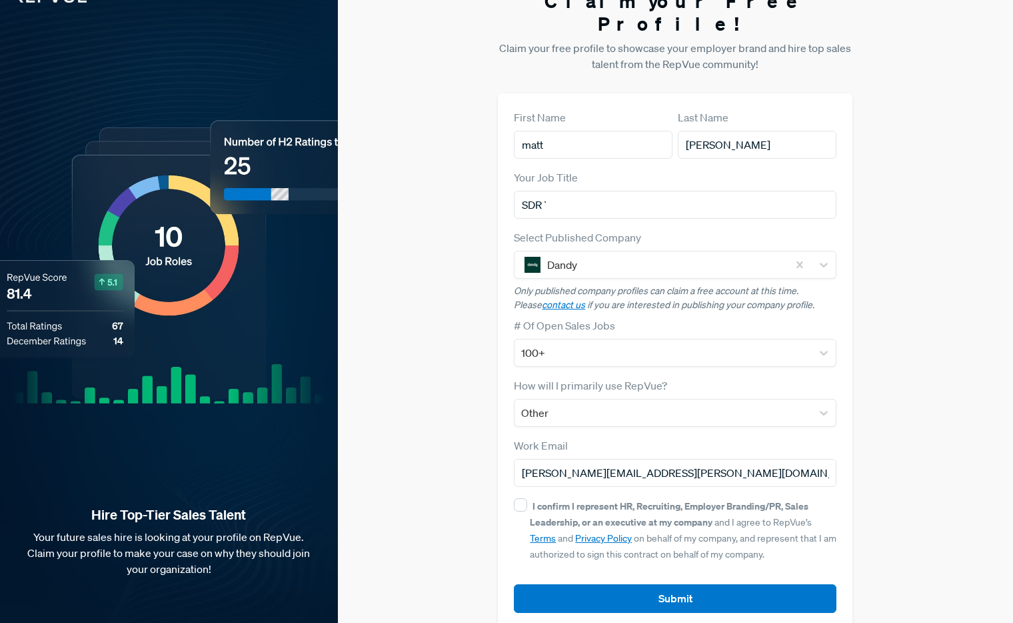 Image resolution: width=1013 pixels, height=623 pixels. Describe the element at coordinates (577, 237) in the screenshot. I see `label: Select Published Company` at that location.